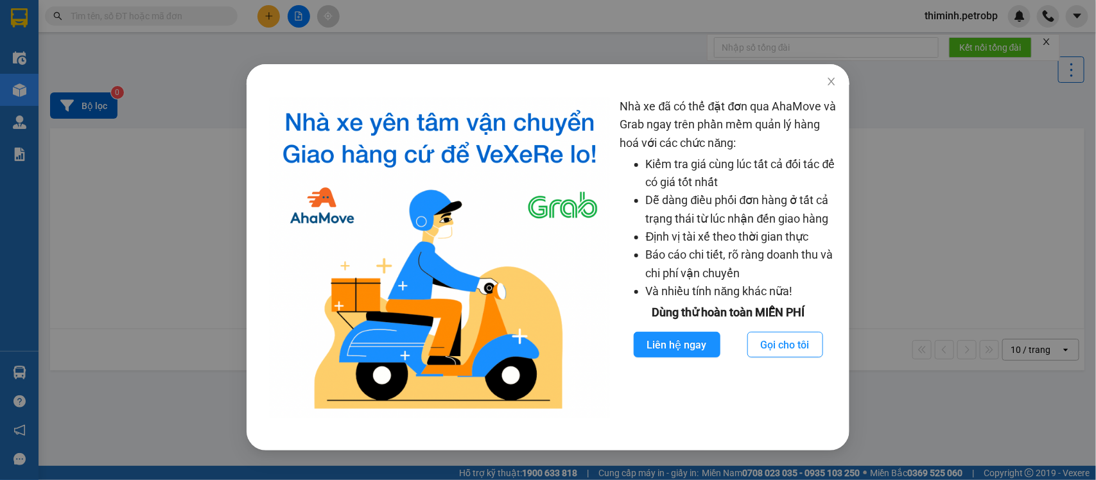 The image size is (1096, 480). I want to click on span: close, so click(831, 82).